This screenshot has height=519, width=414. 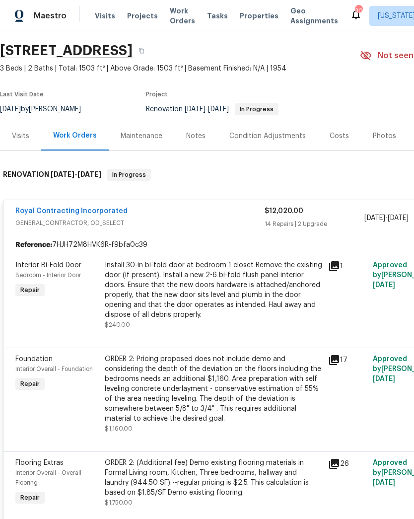 I want to click on div: ORDER 2: (Additional fee) Demo existing flooring materials in Formal Living room, Kitchen, Three ..., so click(x=214, y=478).